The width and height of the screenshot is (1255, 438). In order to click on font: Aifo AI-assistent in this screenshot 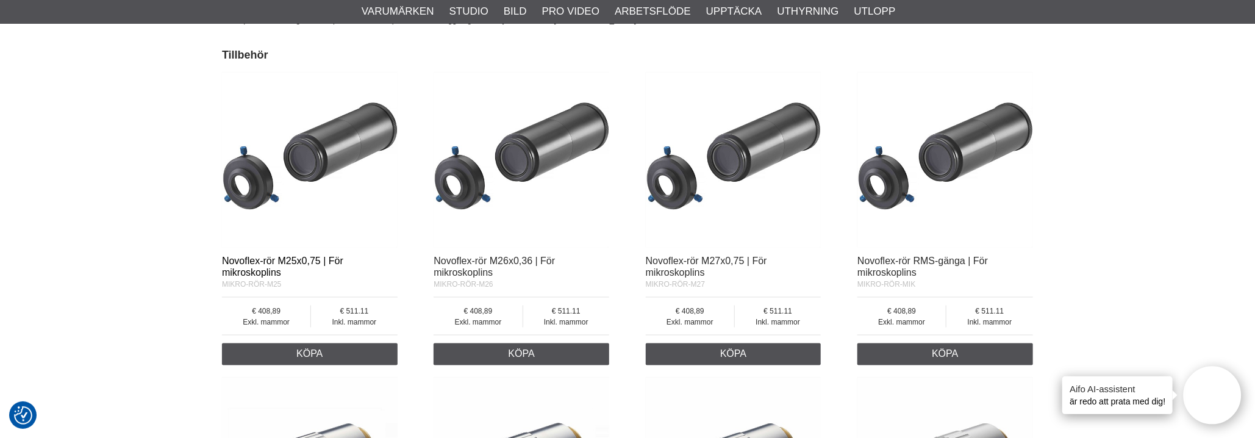, I will do `click(1103, 389)`.